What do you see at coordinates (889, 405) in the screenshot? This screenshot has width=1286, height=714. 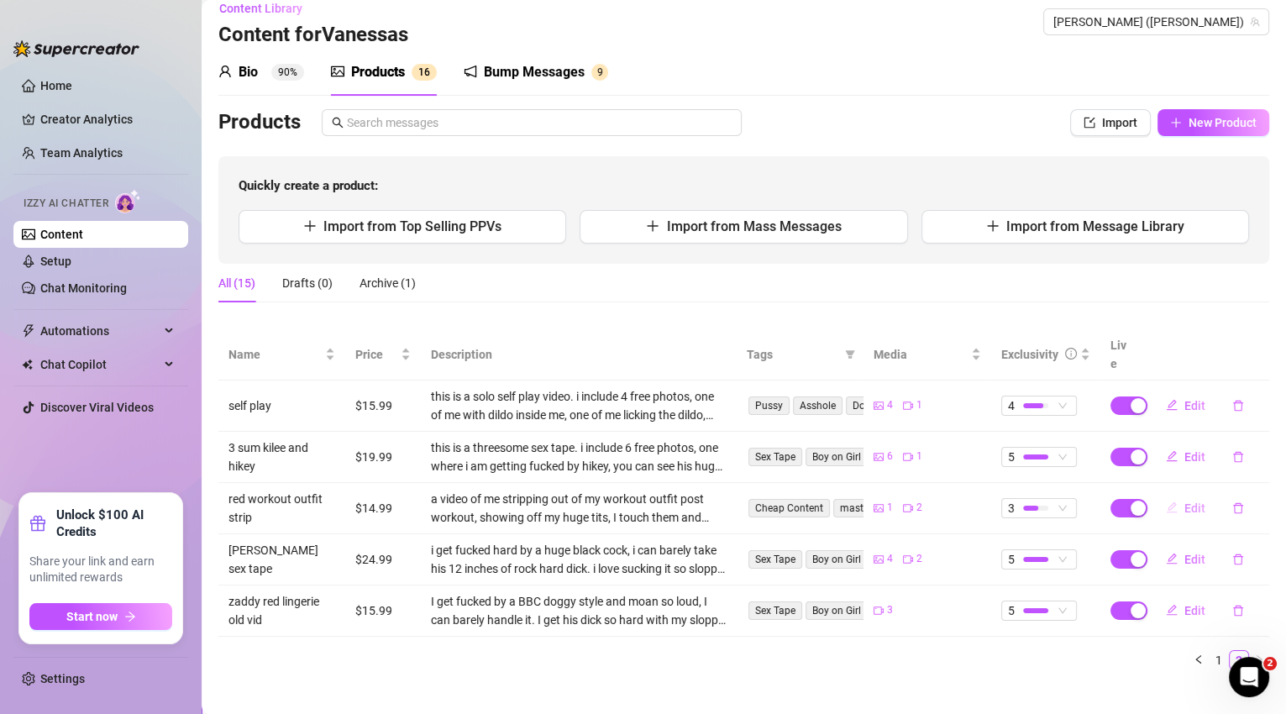 I see `span: 4` at bounding box center [889, 405].